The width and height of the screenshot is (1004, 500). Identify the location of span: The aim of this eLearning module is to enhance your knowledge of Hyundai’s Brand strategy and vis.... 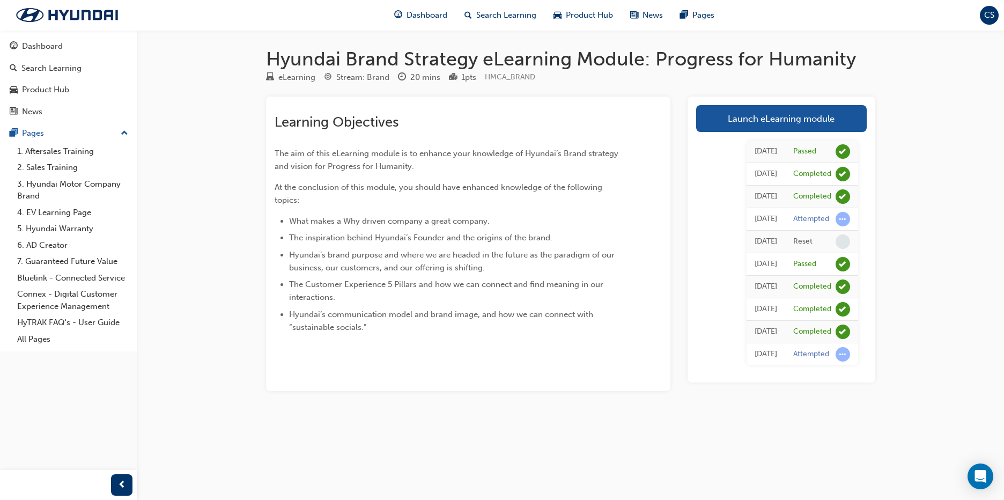
(447, 160).